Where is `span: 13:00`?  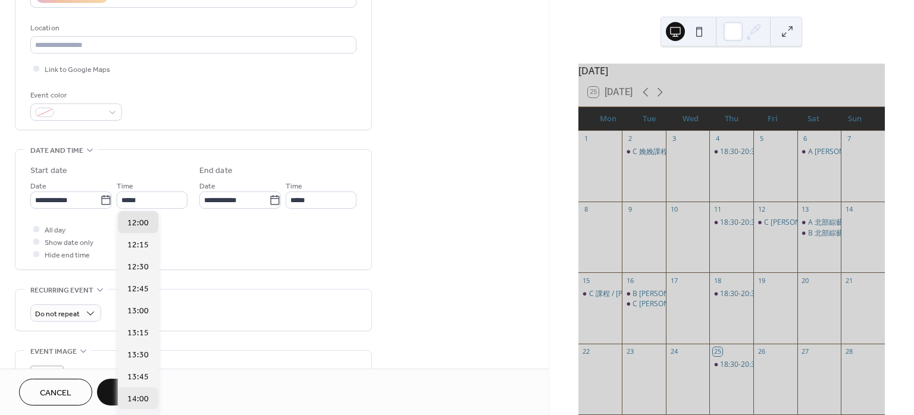
span: 13:00 is located at coordinates (138, 311).